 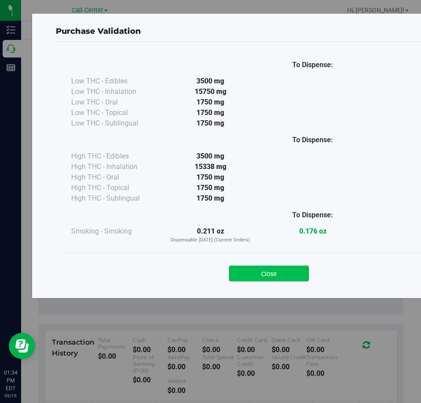 What do you see at coordinates (115, 92) in the screenshot?
I see `div: Low THC - Inhalation` at bounding box center [115, 92].